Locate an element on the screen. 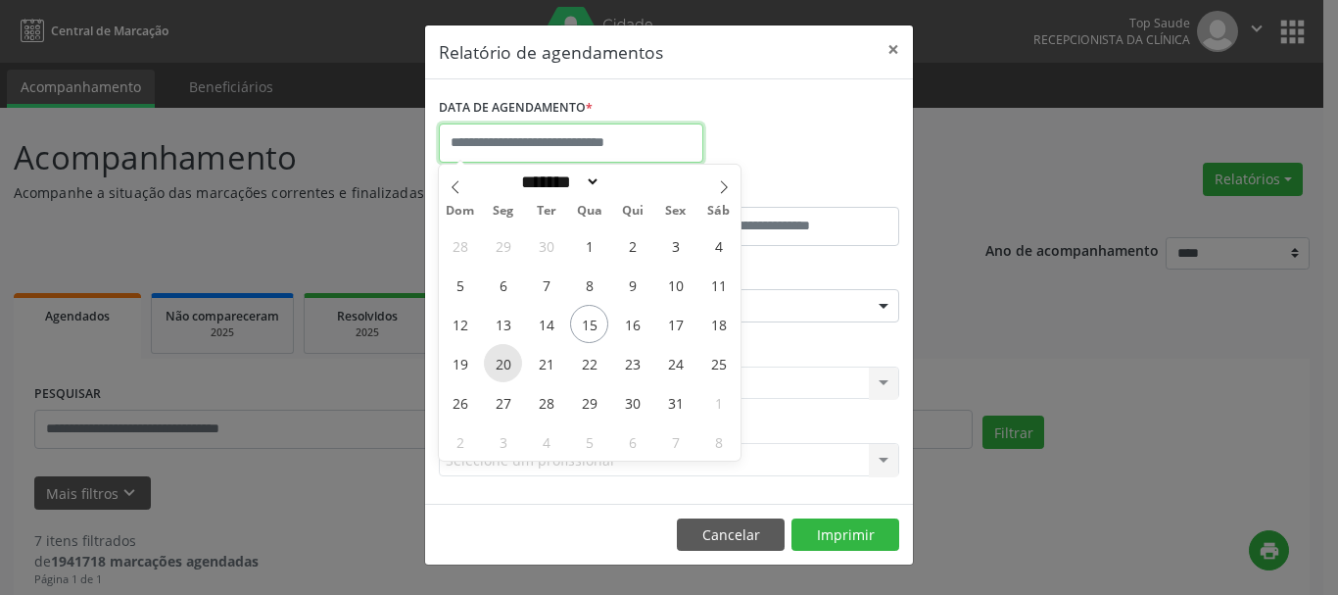 The image size is (1338, 595). span: Sex is located at coordinates (676, 211).